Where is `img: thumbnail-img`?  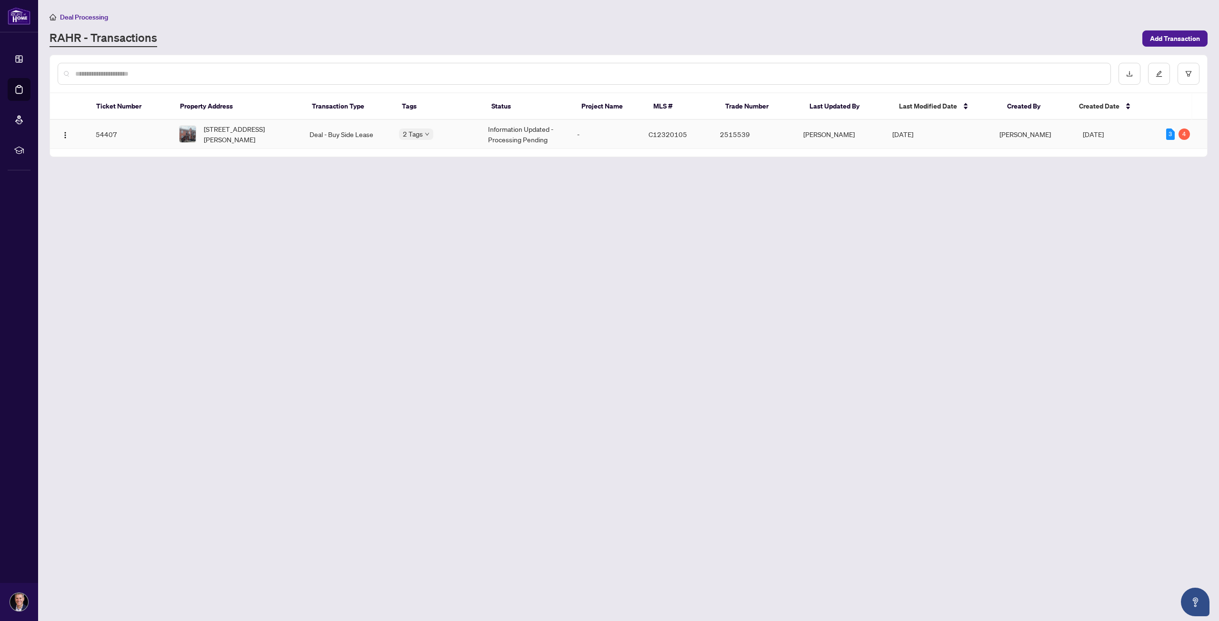 img: thumbnail-img is located at coordinates (188, 134).